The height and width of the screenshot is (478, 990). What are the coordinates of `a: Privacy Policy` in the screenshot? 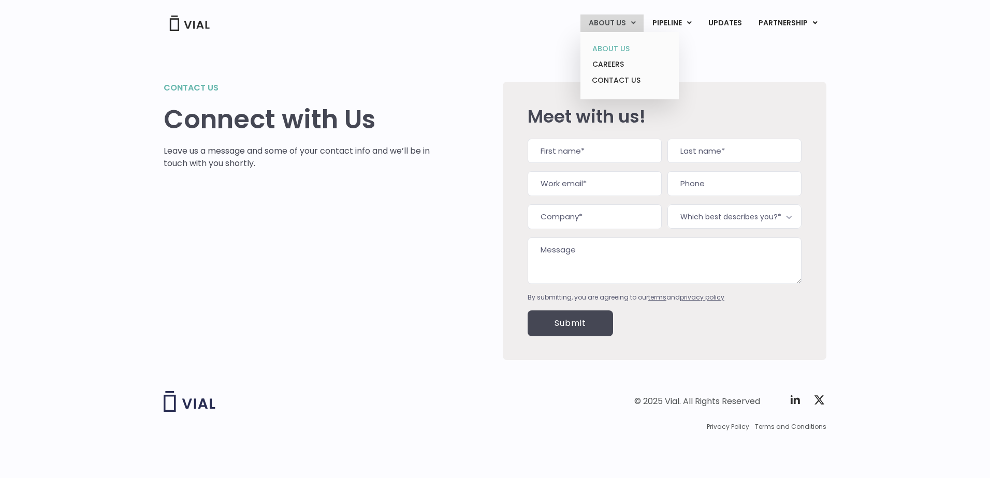 It's located at (728, 427).